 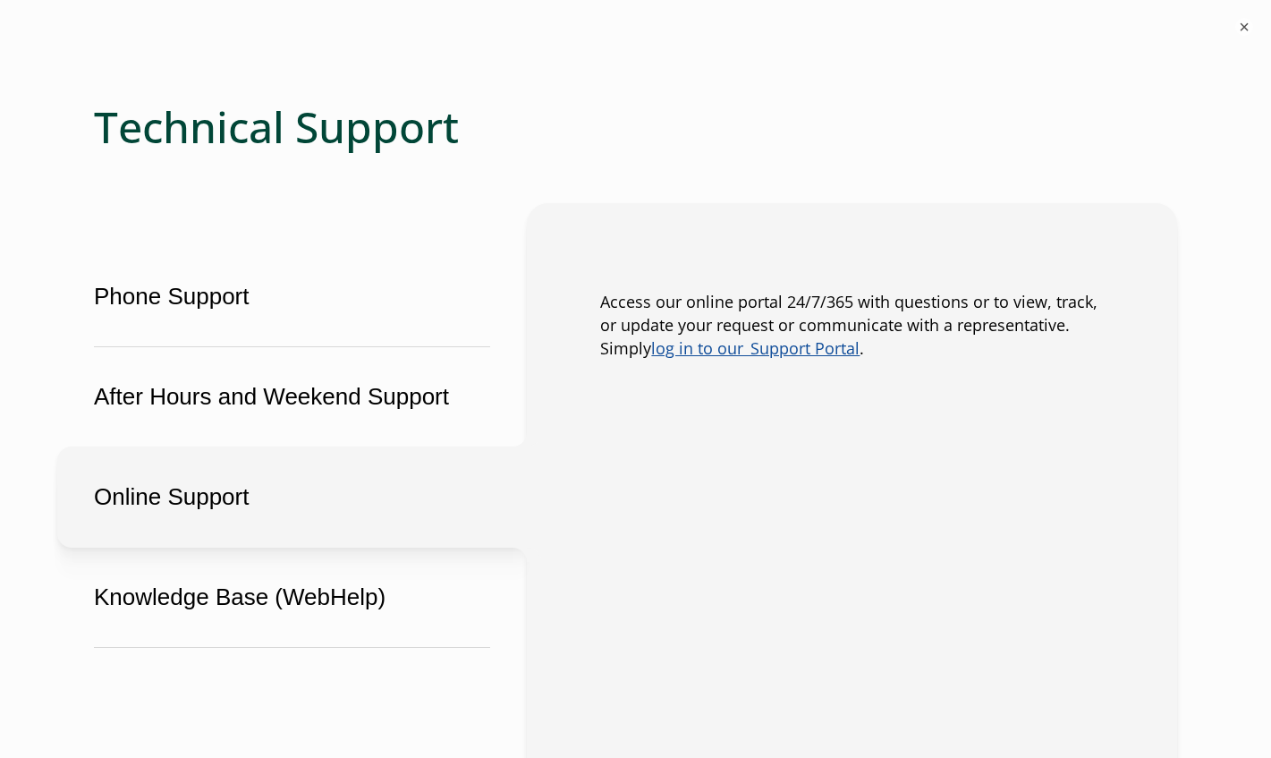 I want to click on h2: Technical Support, so click(x=635, y=127).